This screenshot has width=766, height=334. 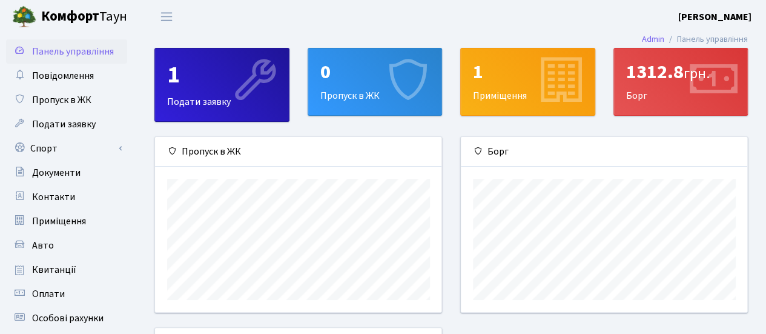 I want to click on div: Приміщення, so click(x=528, y=82).